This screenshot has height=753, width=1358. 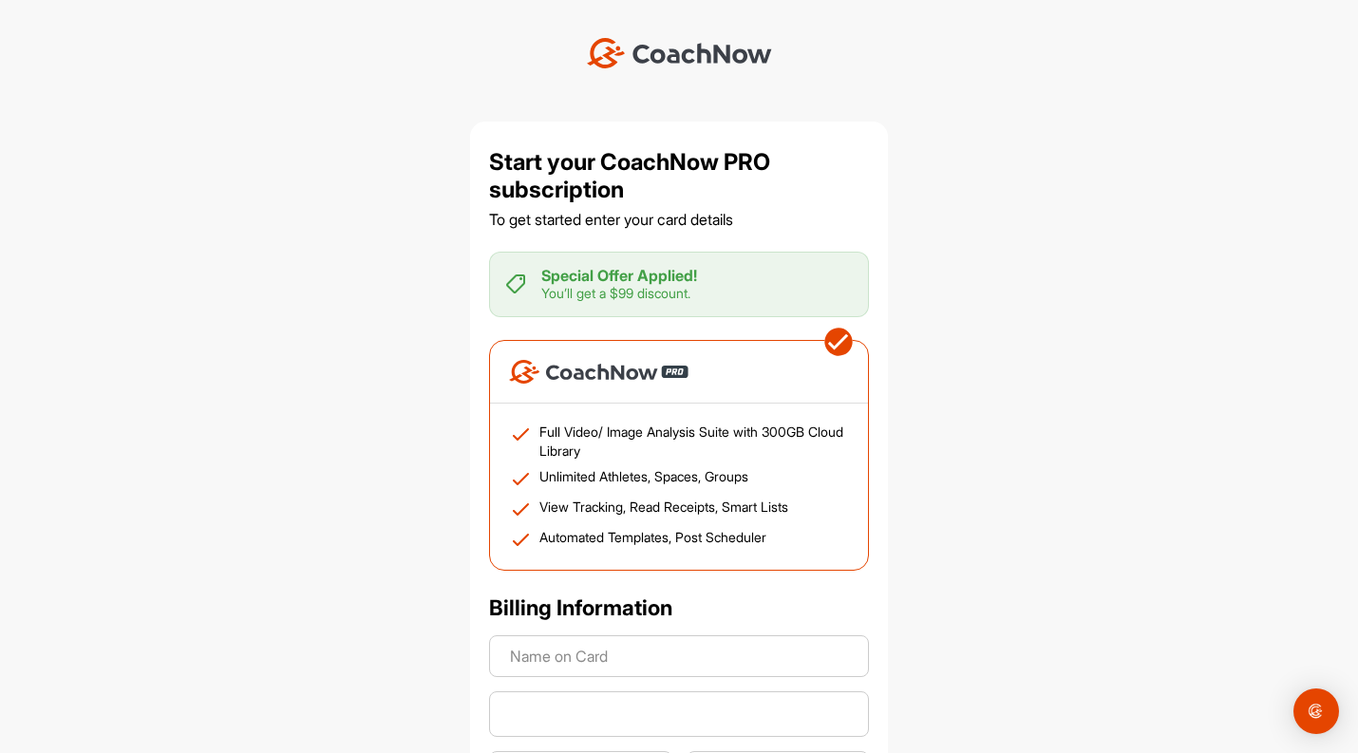 I want to click on img: CoachNow Icon, so click(x=679, y=53).